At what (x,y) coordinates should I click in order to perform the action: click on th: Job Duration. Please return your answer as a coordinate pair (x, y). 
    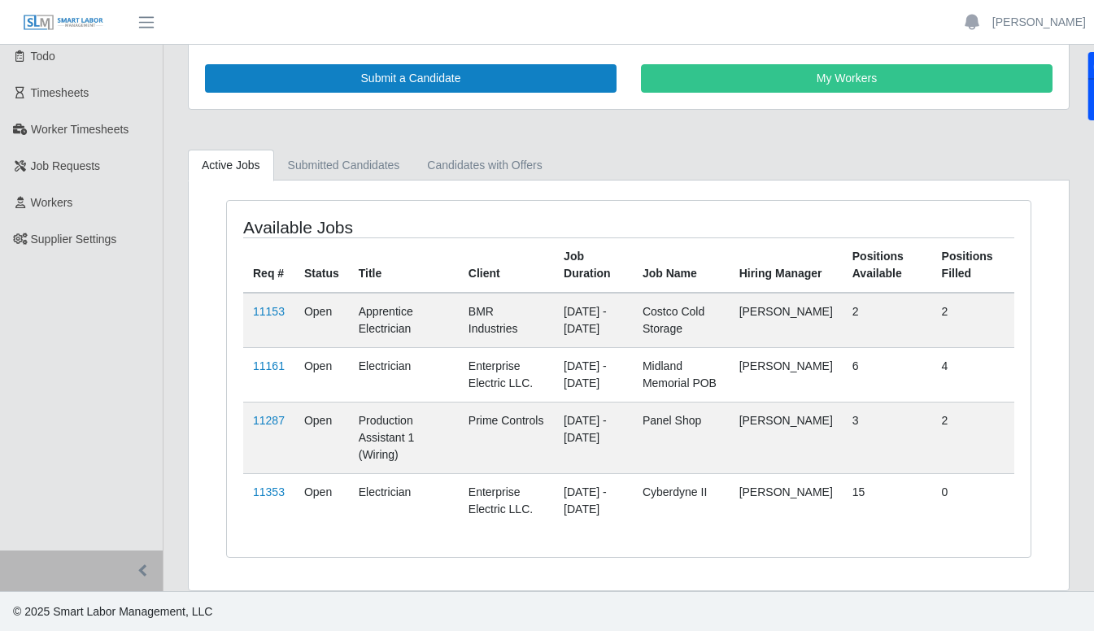
    Looking at the image, I should click on (593, 265).